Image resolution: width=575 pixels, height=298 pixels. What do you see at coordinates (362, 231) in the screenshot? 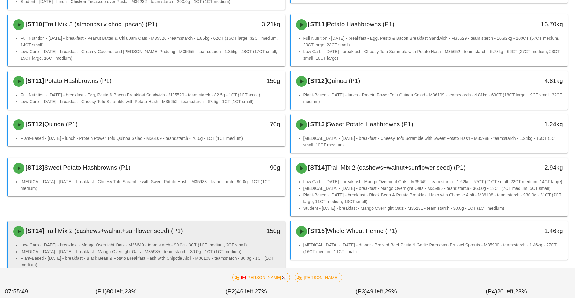
I see `span: Whole Wheat Penne (P1)` at bounding box center [362, 231].